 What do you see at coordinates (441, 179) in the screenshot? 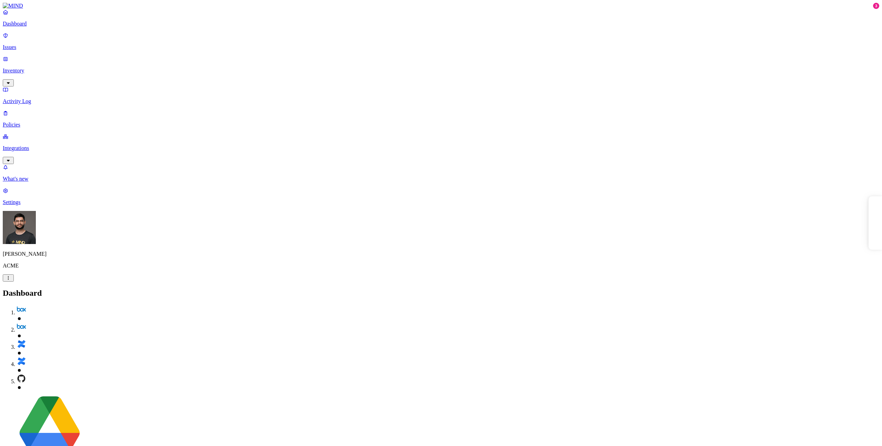
I see `p: What's new` at bounding box center [441, 179].